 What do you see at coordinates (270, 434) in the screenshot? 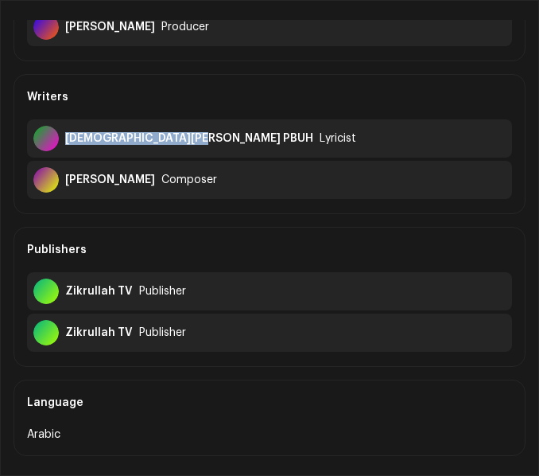
I see `div: Arabic` at bounding box center [270, 434].